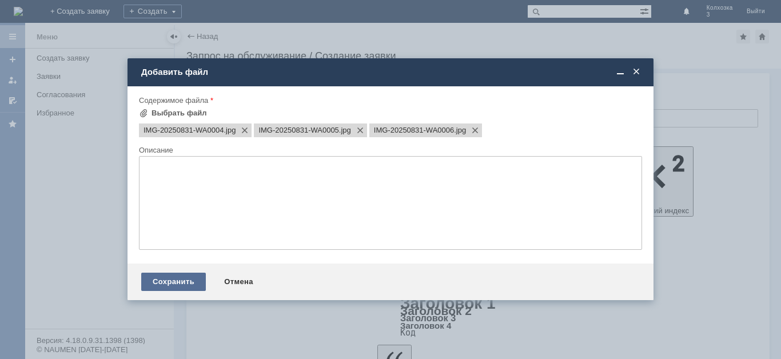 Image resolution: width=781 pixels, height=359 pixels. I want to click on div: Содержимое файла, so click(389, 100).